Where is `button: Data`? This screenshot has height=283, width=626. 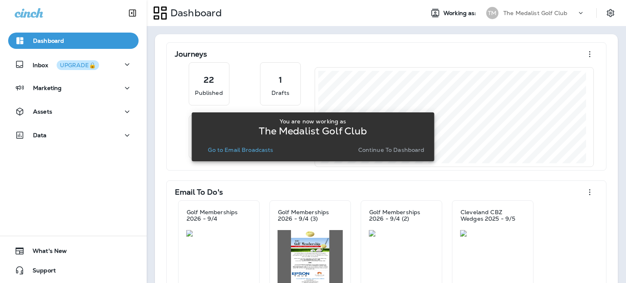 button: Data is located at coordinates (73, 135).